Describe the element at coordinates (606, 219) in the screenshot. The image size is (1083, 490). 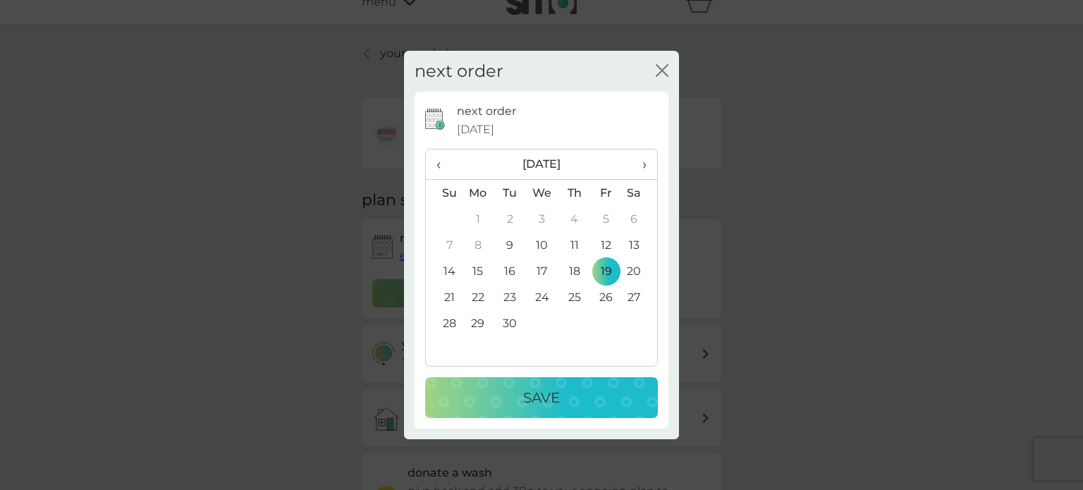
I see `td: 5` at that location.